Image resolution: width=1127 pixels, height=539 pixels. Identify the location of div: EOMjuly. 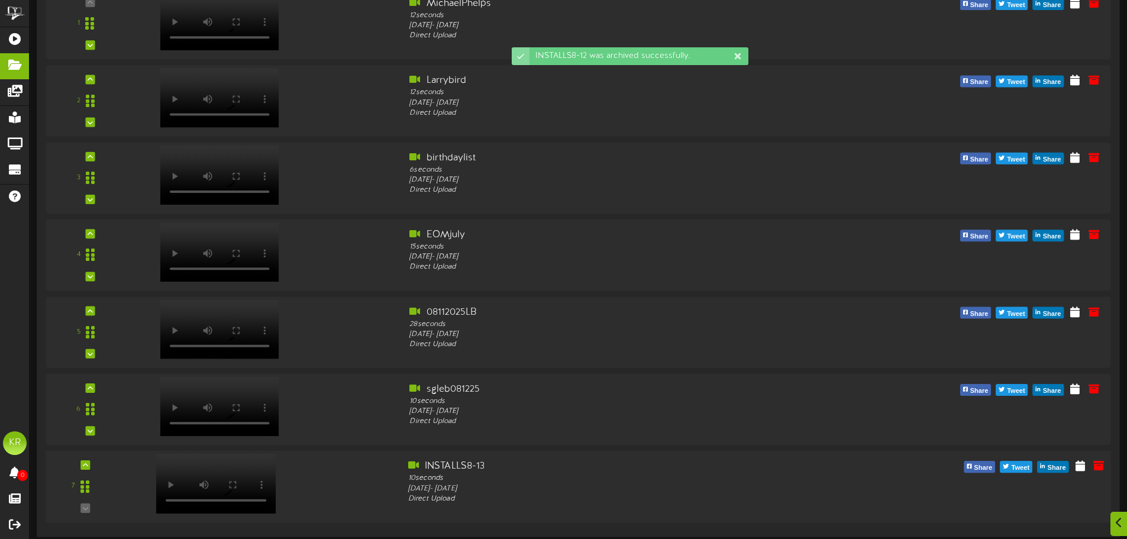
(622, 235).